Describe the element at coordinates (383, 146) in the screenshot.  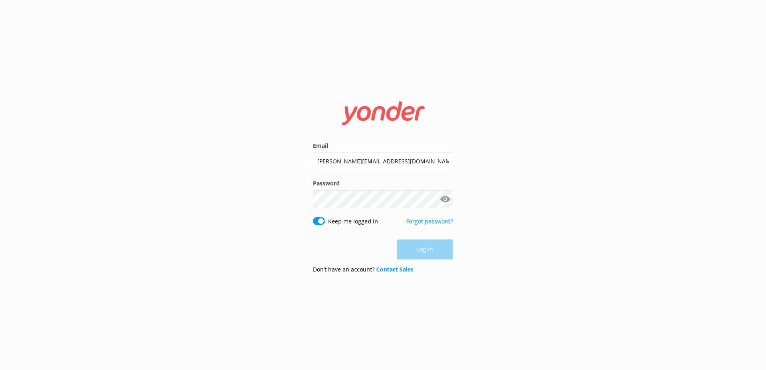
I see `label: Email` at that location.